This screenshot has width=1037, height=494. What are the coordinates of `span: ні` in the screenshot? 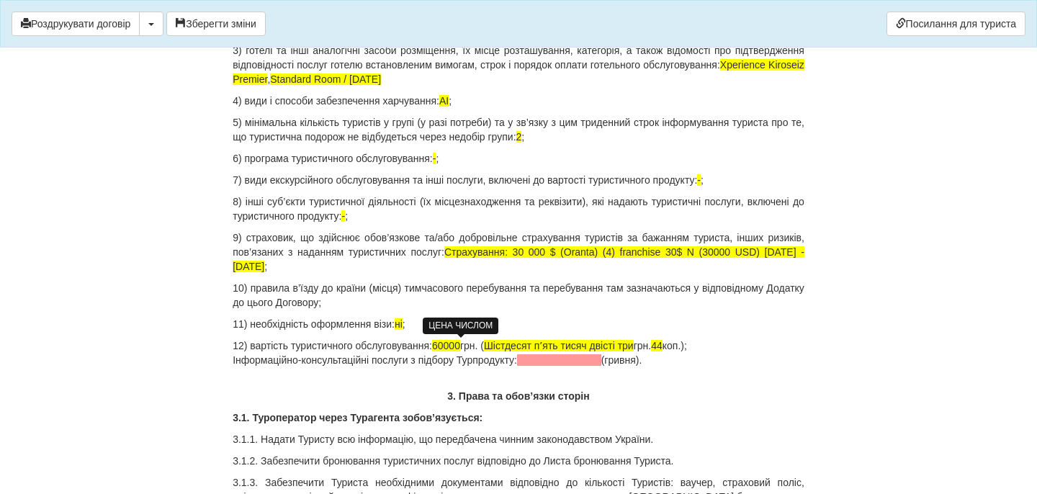 It's located at (398, 324).